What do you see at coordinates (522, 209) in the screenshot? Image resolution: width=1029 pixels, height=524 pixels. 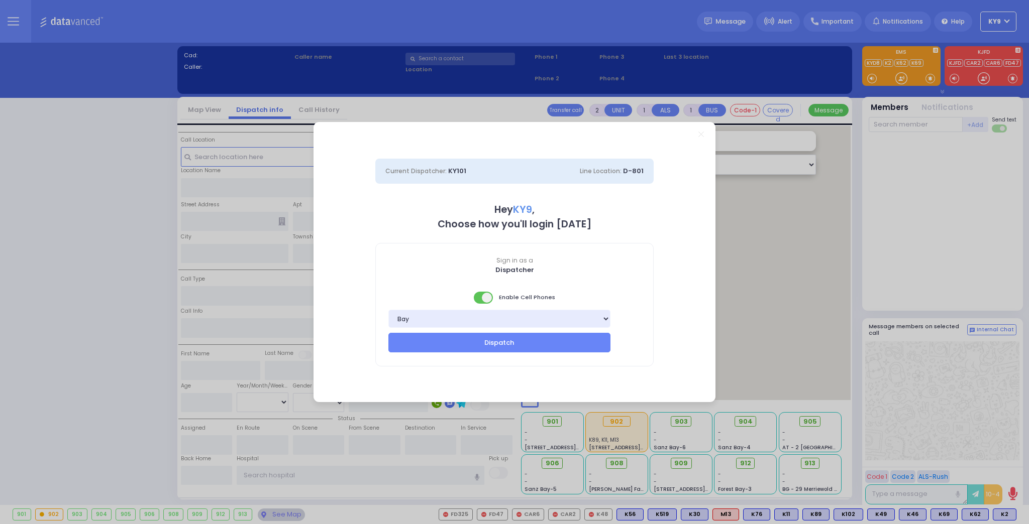 I see `span: KY9` at bounding box center [522, 209].